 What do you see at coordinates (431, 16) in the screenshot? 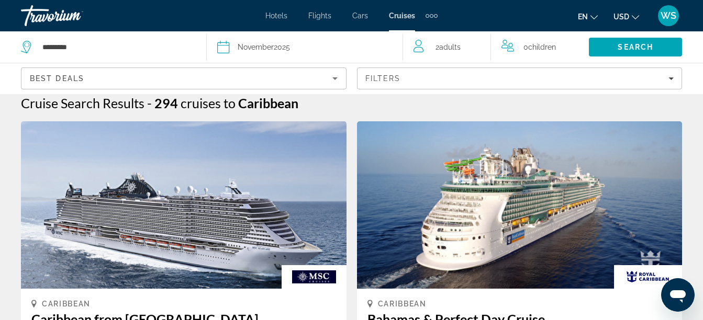
I see `button: Extra navigation items` at bounding box center [431, 16].